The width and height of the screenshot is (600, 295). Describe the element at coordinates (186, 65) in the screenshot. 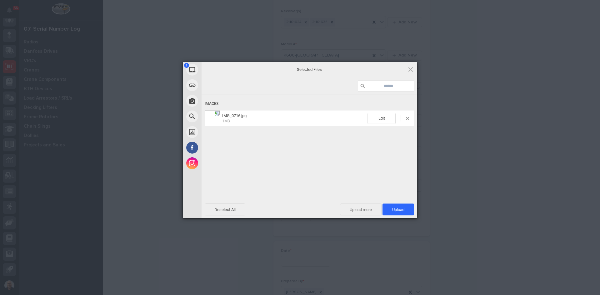

I see `span: 1` at that location.